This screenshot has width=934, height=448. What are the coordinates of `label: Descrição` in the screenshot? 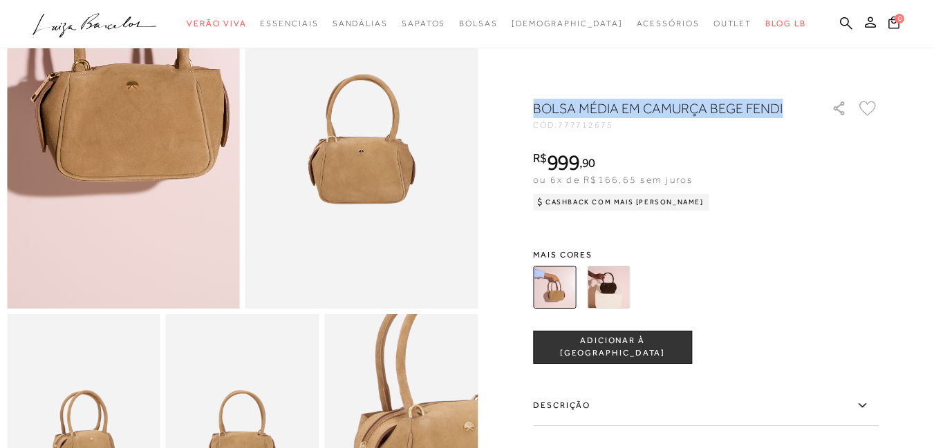 It's located at (705, 406).